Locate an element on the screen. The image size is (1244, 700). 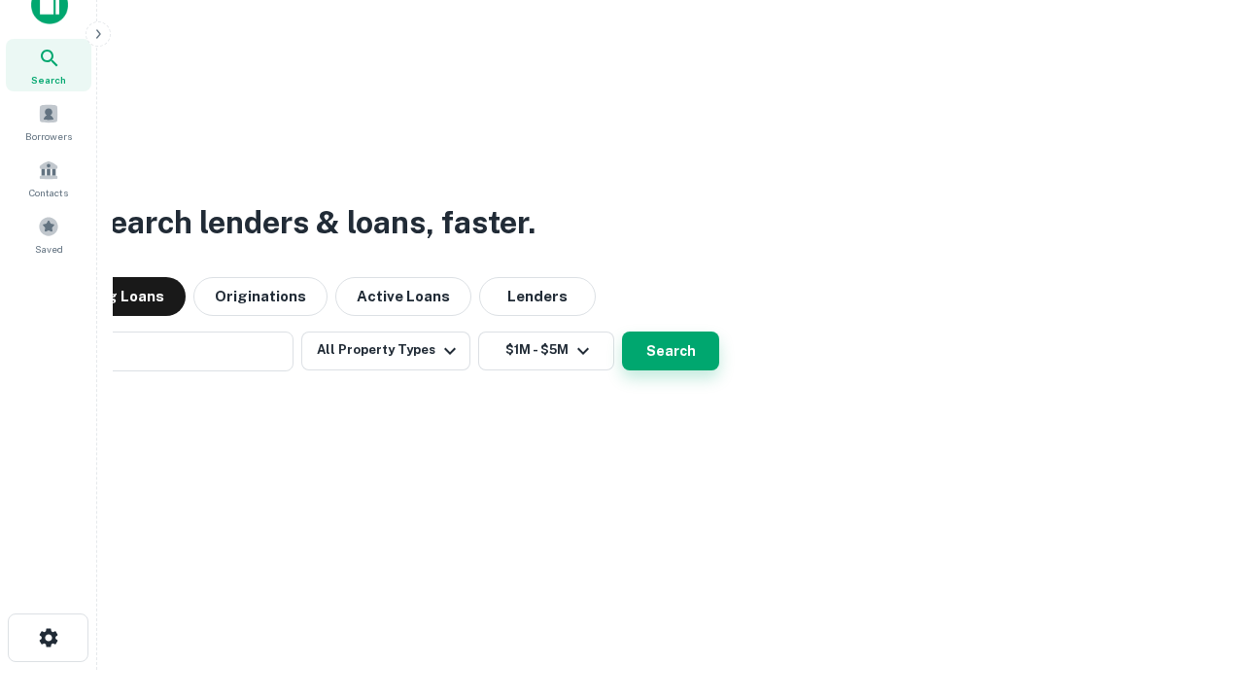
span: Search is located at coordinates (49, 80).